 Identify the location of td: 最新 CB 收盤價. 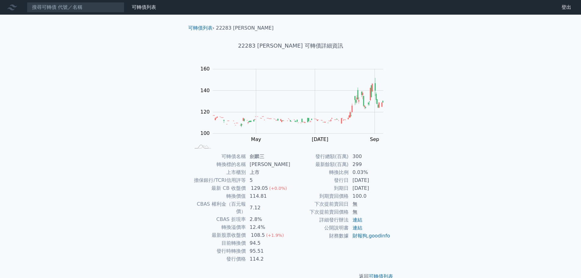
(218, 188).